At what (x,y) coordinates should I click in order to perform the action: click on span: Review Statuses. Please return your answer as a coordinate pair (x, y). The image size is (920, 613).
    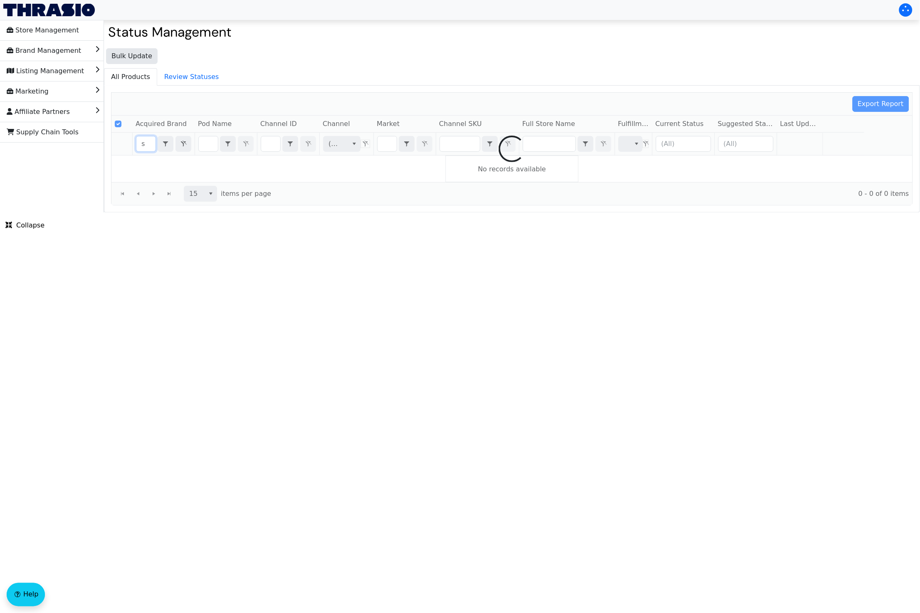
    Looking at the image, I should click on (191, 77).